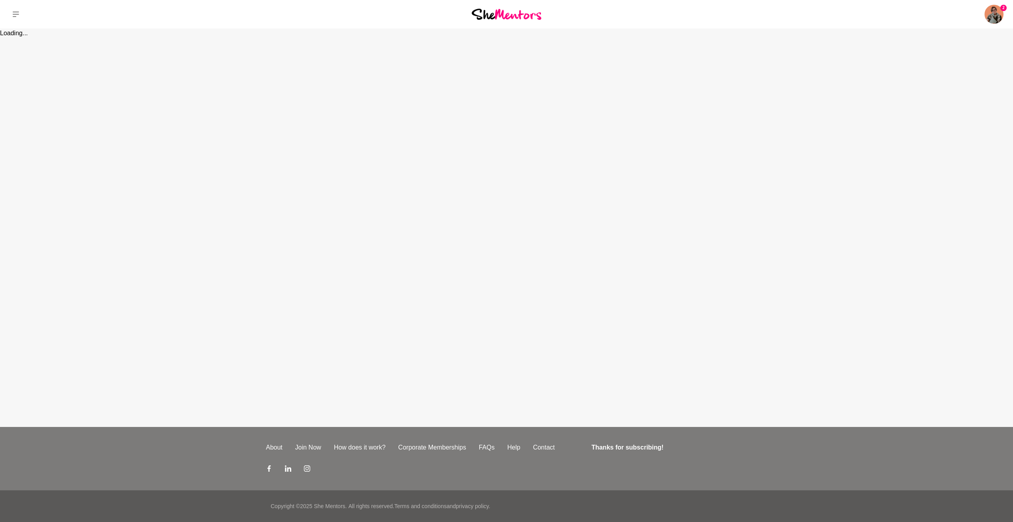  What do you see at coordinates (308, 447) in the screenshot?
I see `a: Join Now` at bounding box center [308, 447].